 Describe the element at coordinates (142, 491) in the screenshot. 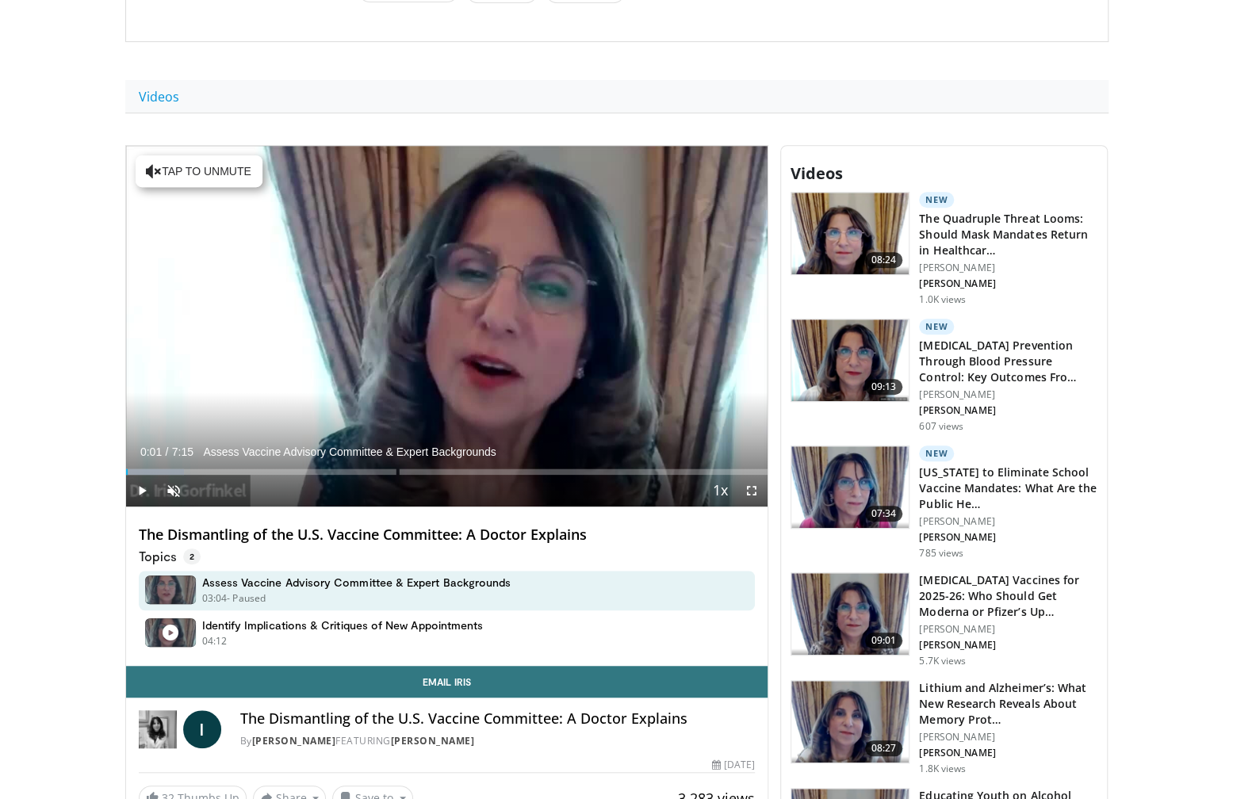

I see `button: Play` at that location.